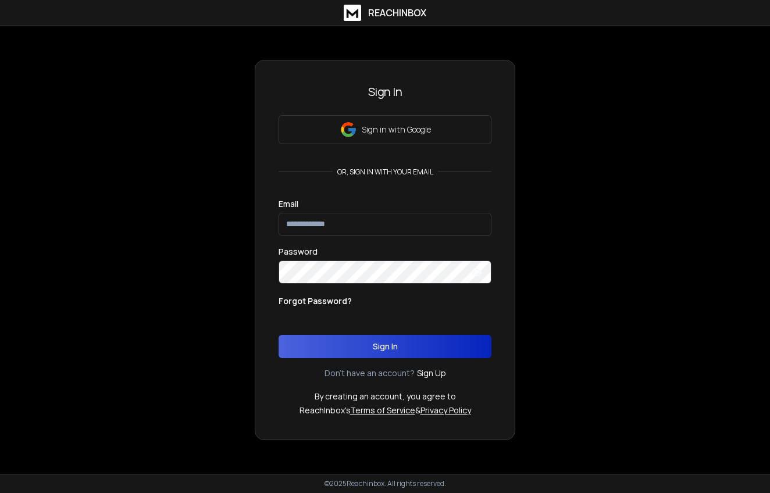 The image size is (770, 493). I want to click on p: or, sign in with your email, so click(385, 172).